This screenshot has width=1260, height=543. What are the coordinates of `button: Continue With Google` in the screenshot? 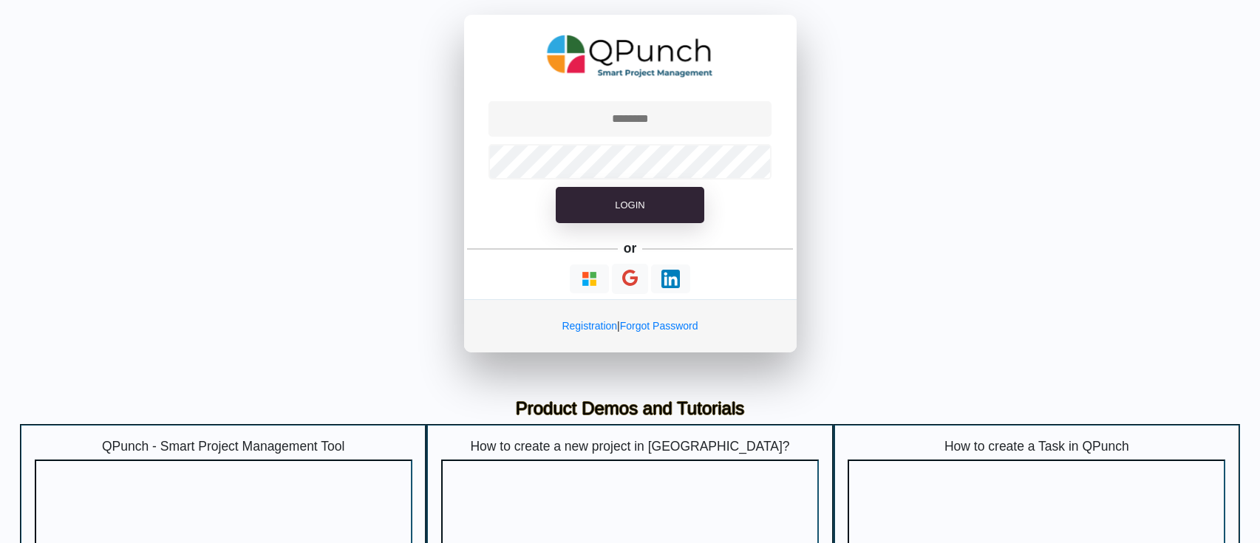 It's located at (630, 279).